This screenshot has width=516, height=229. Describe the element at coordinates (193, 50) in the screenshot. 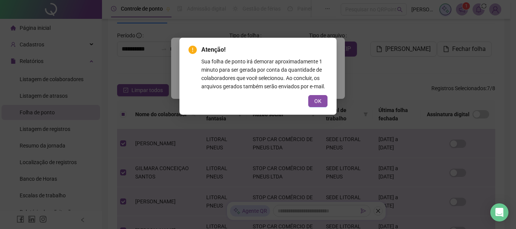

I see `span: exclamation-circle` at that location.